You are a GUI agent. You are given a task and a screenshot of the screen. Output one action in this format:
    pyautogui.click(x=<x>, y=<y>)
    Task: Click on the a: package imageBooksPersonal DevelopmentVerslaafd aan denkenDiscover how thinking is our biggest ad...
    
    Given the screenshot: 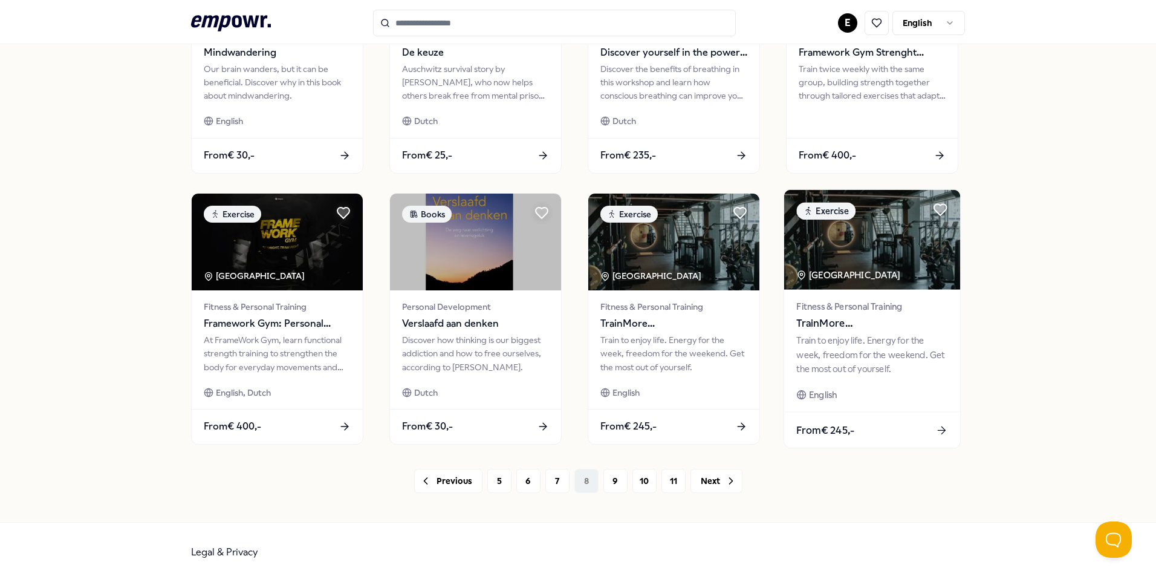 What is the action you would take?
    pyautogui.click(x=475, y=319)
    